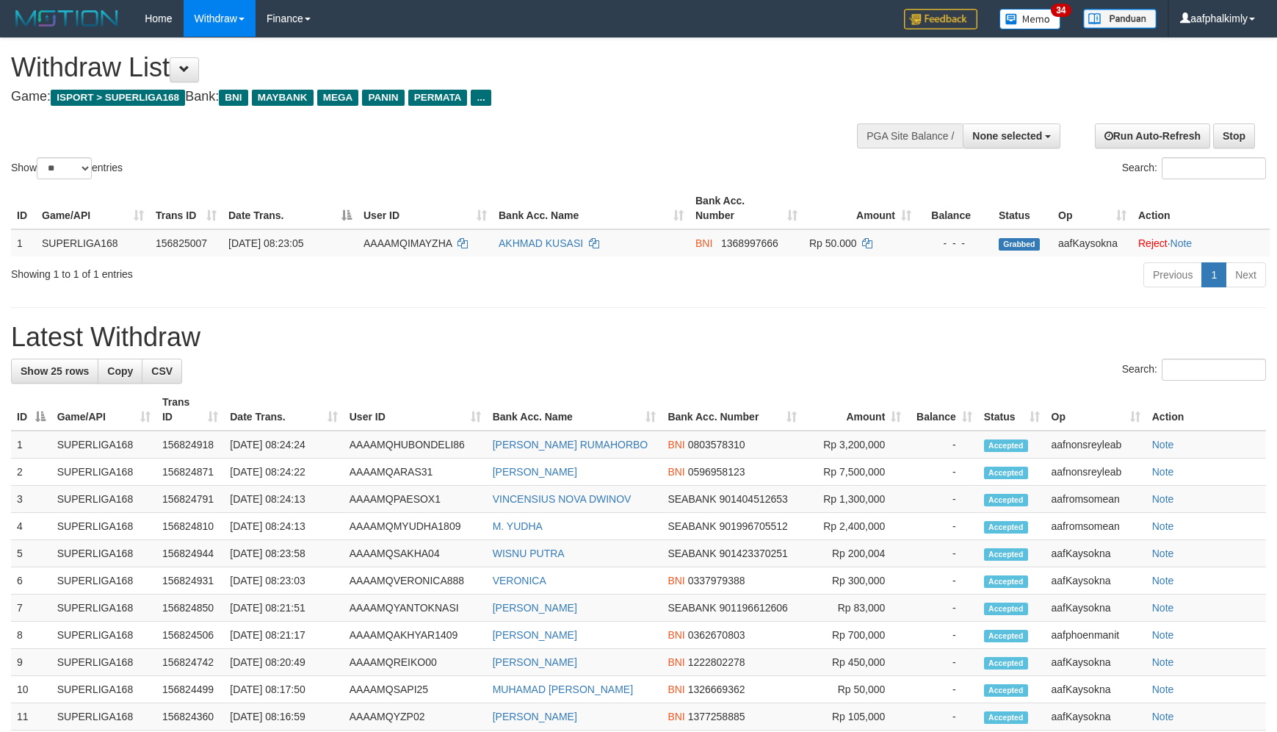 The height and width of the screenshot is (732, 1277). I want to click on td: AAAAMQHUBONDELI86, so click(415, 444).